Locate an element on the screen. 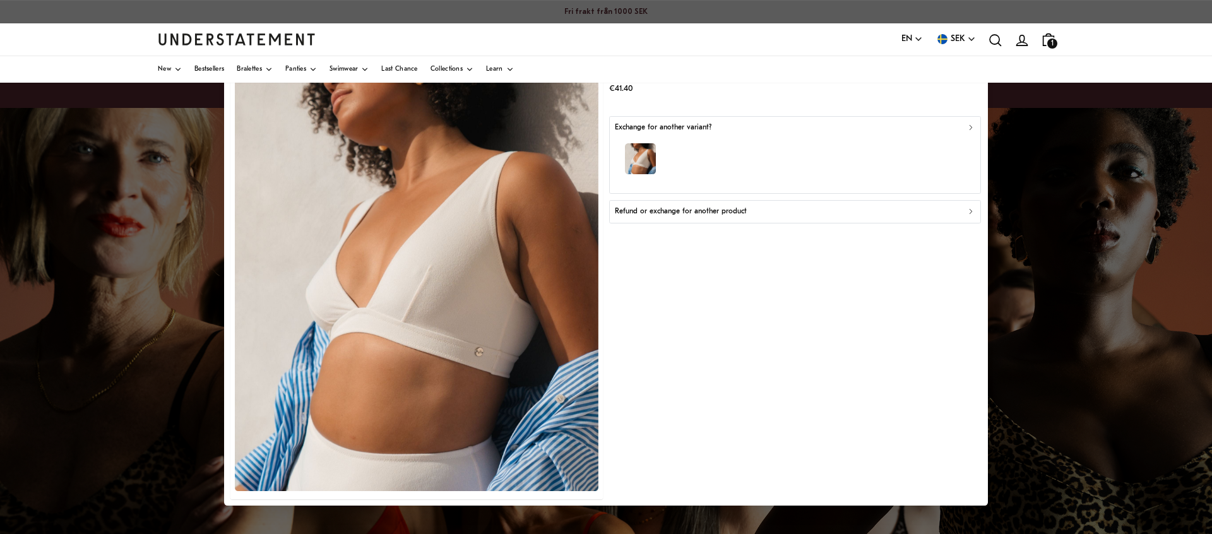 This screenshot has height=534, width=1212. a: Understatement Homepage is located at coordinates (237, 39).